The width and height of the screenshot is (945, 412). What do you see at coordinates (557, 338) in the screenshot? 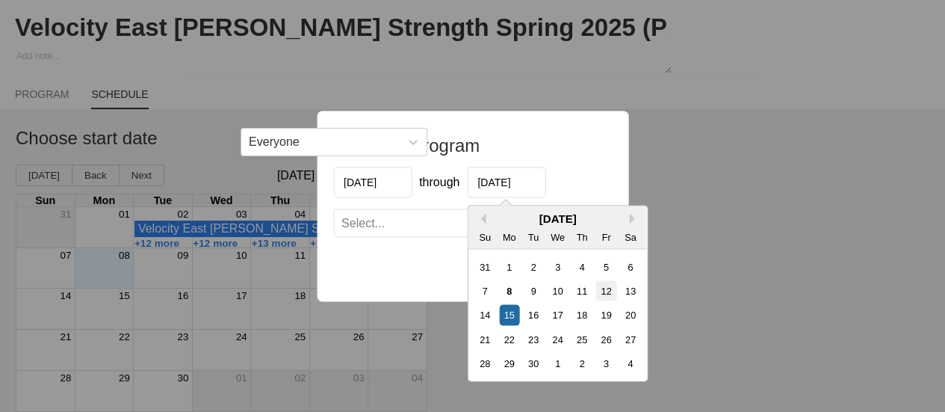
I see `div: day-24` at bounding box center [557, 338].